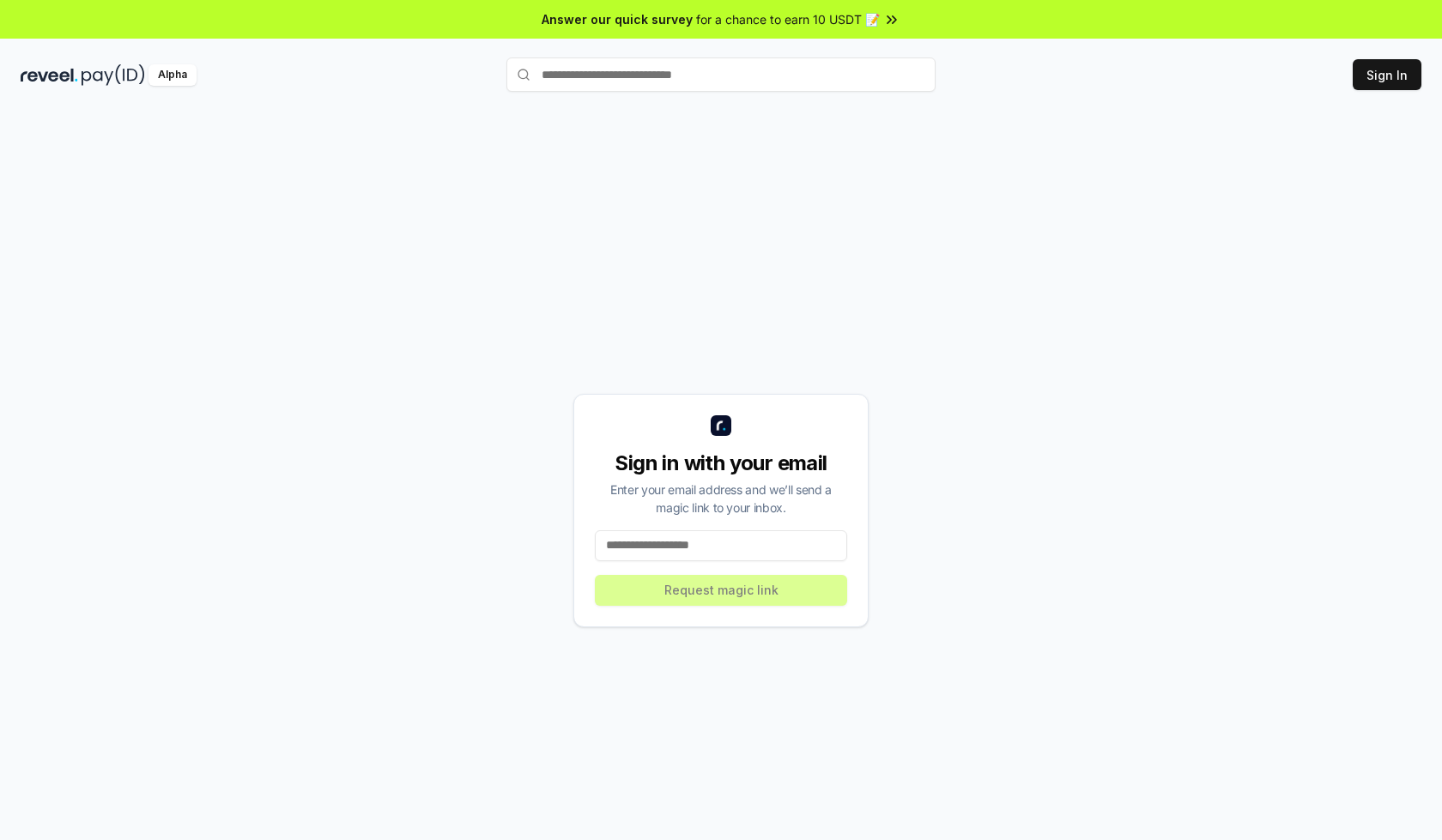 The height and width of the screenshot is (840, 1442). I want to click on div: Sign in with your email, so click(721, 463).